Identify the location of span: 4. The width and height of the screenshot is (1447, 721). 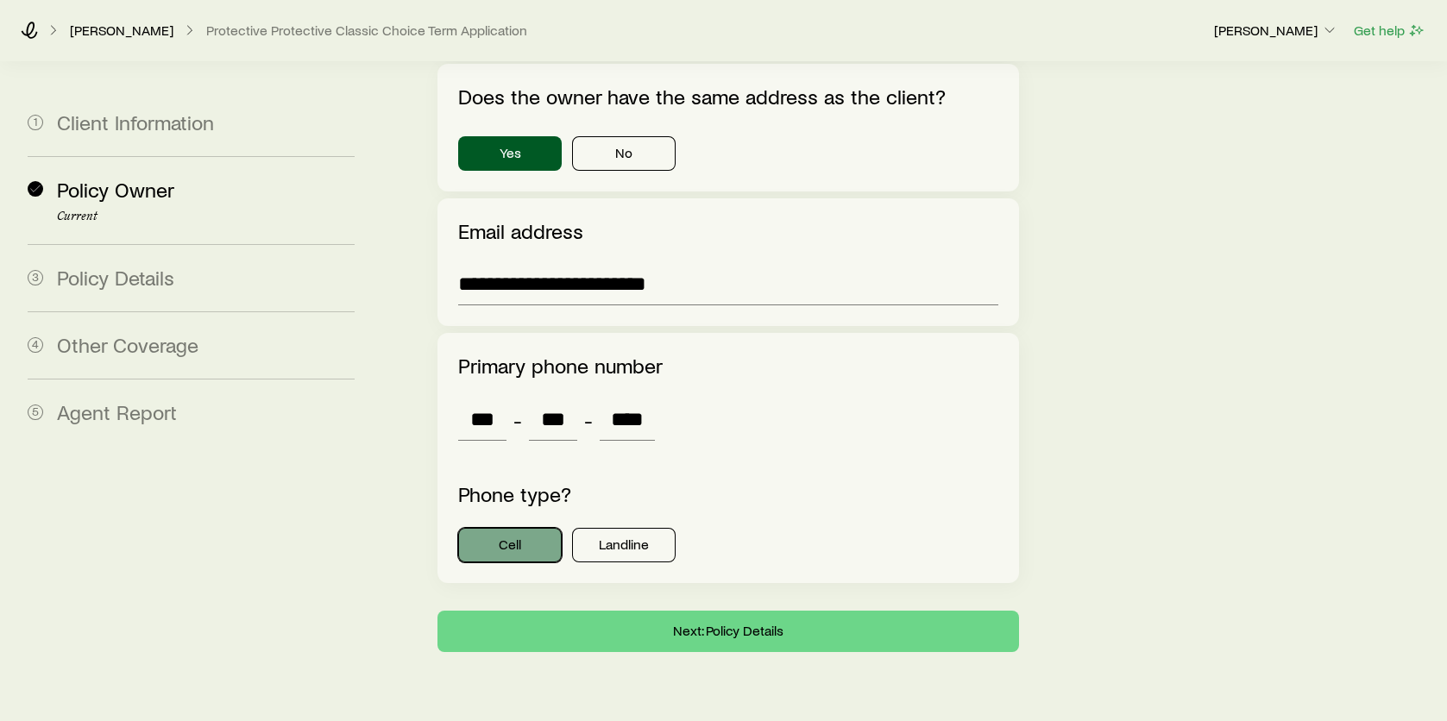
(35, 345).